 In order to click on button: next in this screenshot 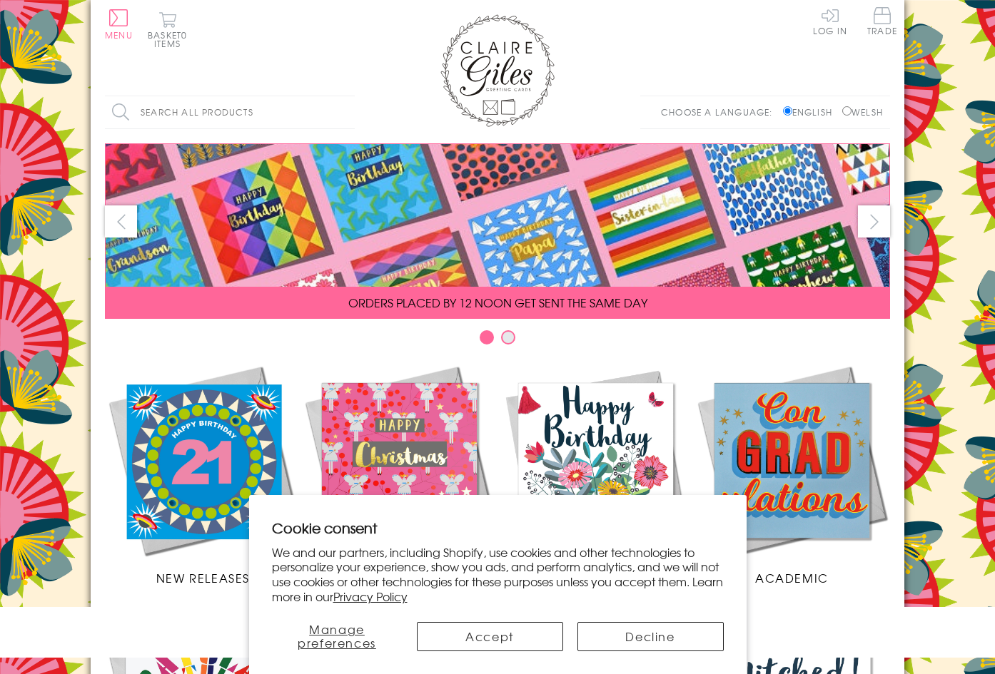, I will do `click(873, 221)`.